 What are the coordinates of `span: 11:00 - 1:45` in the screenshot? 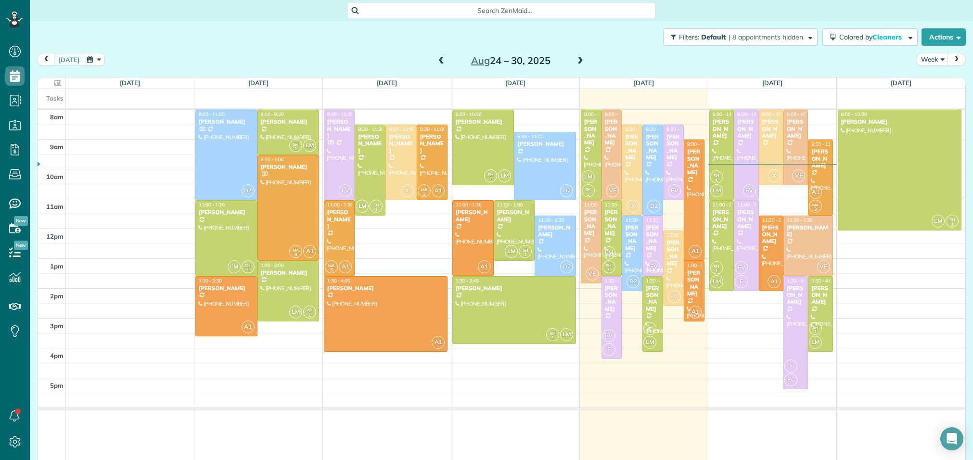 It's located at (597, 205).